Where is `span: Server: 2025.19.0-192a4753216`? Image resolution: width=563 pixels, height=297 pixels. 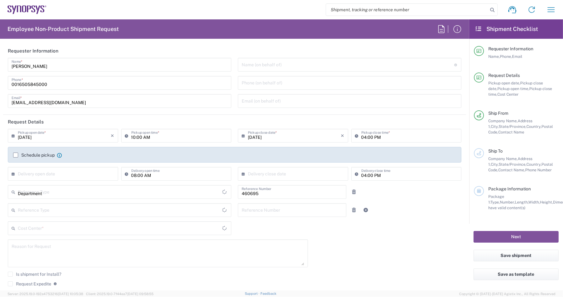
span: Server: 2025.19.0-192a4753216 is located at coordinates (45, 294).